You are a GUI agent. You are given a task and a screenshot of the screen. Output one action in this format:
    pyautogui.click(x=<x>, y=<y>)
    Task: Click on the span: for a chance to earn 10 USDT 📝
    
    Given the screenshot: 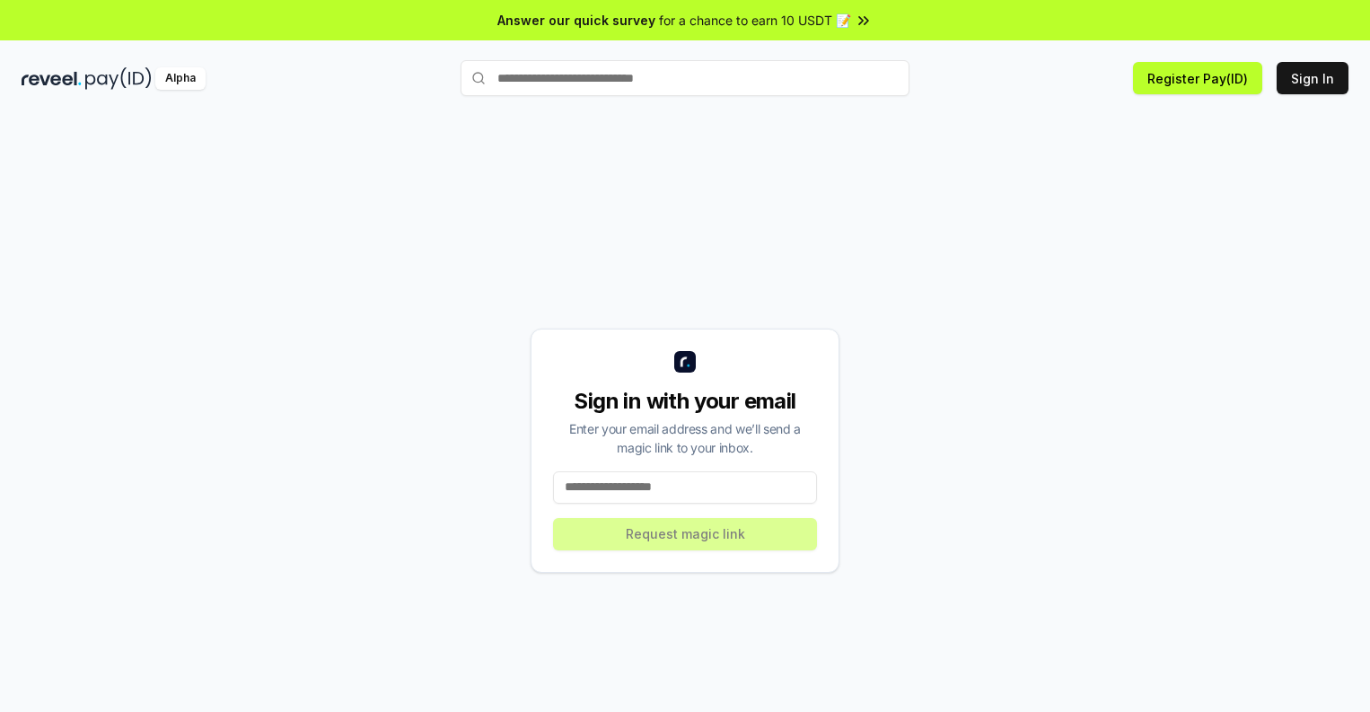 What is the action you would take?
    pyautogui.click(x=755, y=20)
    